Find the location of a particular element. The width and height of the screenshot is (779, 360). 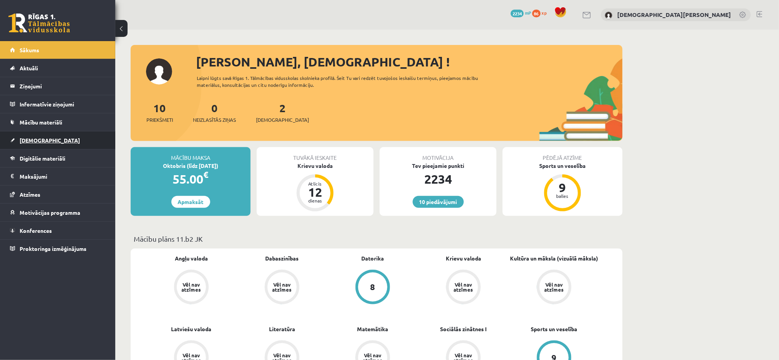

div: Pēdējā atzīme is located at coordinates (562, 154).